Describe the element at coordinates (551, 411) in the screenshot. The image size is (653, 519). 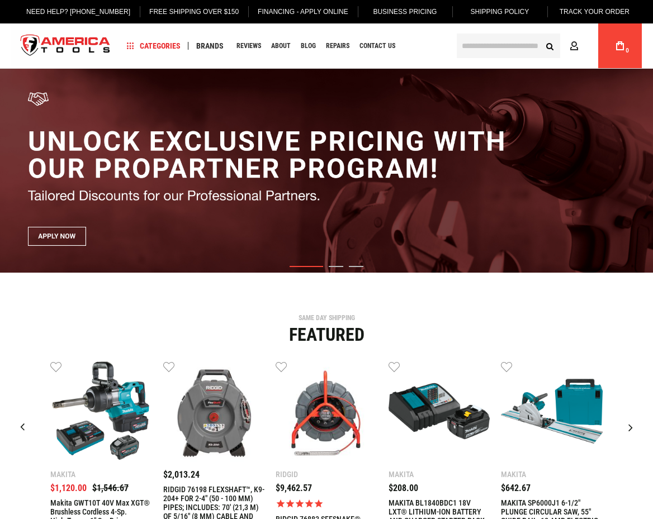
I see `img: MAKITA SP6000J1 6-1/2" PLUNGE CIRCULAR SAW, 55" GUIDE RAIL, 12 AMP, ELECTRIC BRAKE, CASE` at that location.